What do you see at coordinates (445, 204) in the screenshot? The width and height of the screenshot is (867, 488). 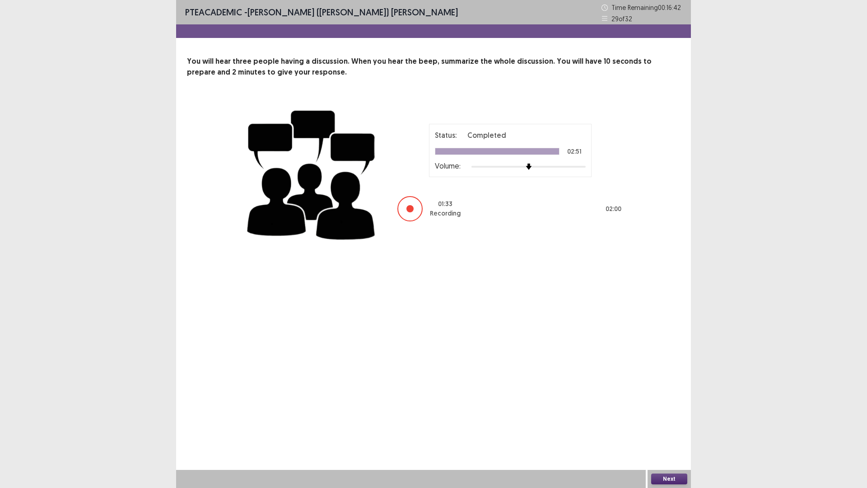 I see `p: 01 : 33` at bounding box center [445, 204].